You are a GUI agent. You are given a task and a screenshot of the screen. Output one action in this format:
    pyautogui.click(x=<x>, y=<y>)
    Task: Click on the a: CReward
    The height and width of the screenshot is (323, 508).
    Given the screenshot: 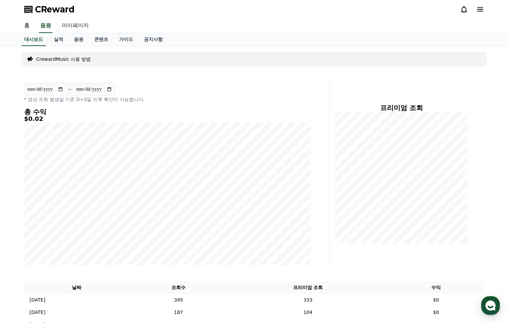 What is the action you would take?
    pyautogui.click(x=49, y=9)
    